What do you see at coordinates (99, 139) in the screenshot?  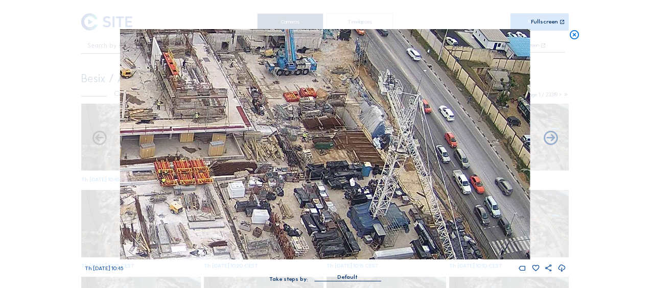 I see `i: Forward` at bounding box center [99, 139].